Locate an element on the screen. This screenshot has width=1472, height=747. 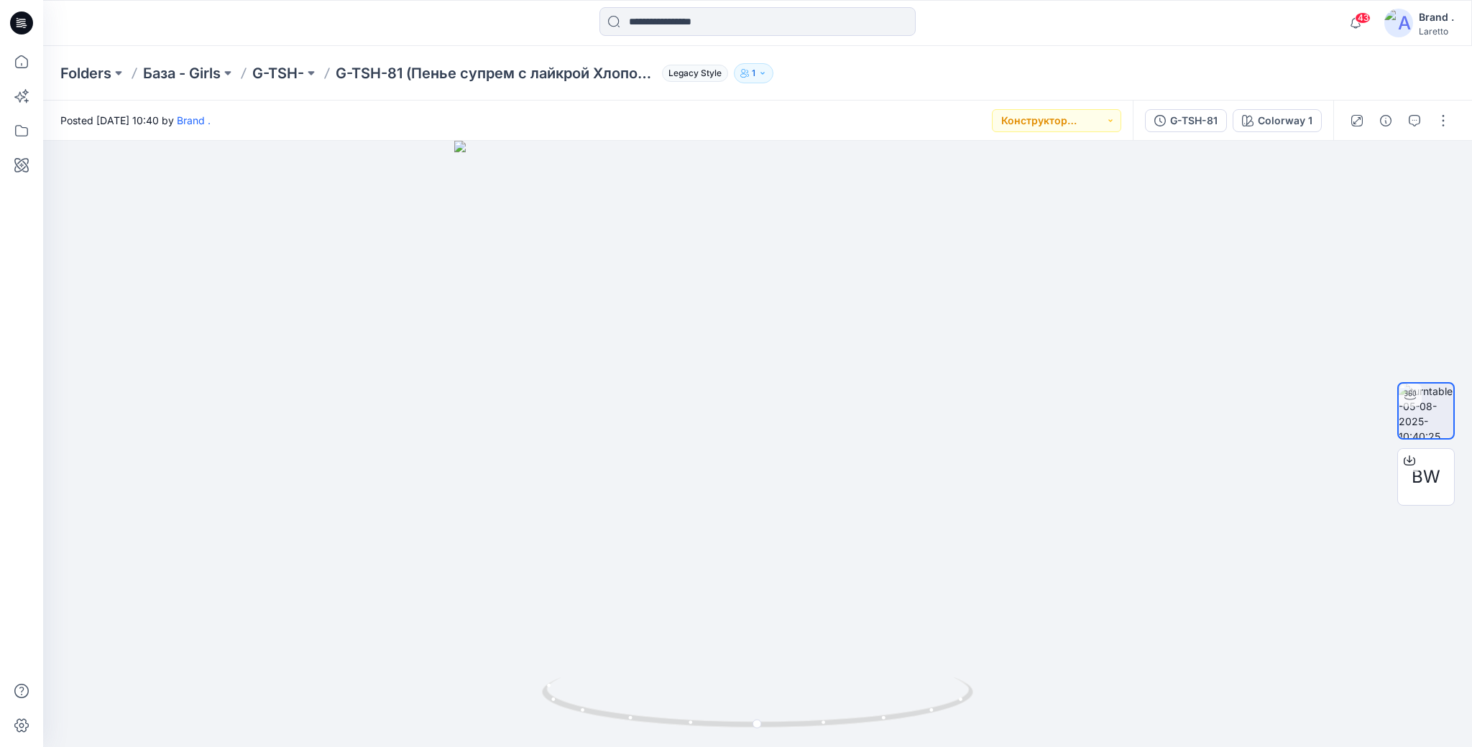
p: База - Girls is located at coordinates (182, 73).